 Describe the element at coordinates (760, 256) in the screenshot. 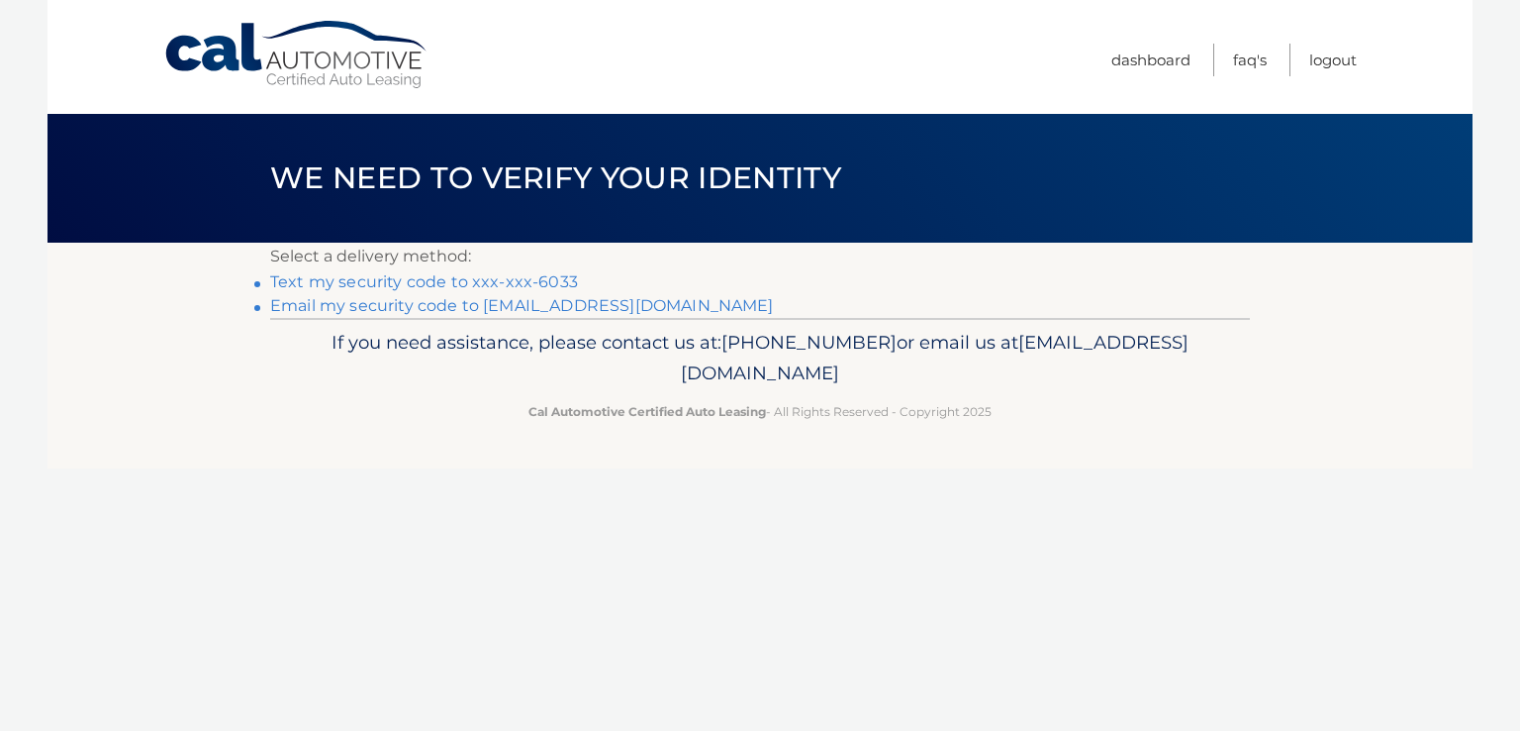

I see `p: Select a delivery method:` at that location.